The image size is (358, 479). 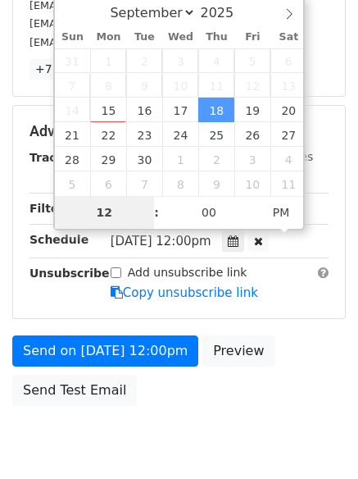 What do you see at coordinates (108, 110) in the screenshot?
I see `span: September 15, 2025` at bounding box center [108, 110].